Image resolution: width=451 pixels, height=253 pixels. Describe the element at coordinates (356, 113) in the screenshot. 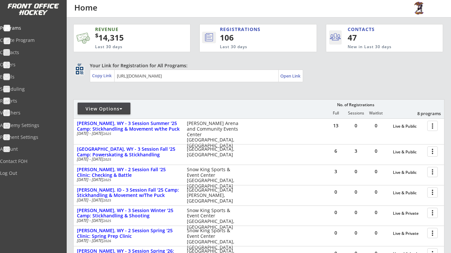

I see `div: Sessions` at that location.